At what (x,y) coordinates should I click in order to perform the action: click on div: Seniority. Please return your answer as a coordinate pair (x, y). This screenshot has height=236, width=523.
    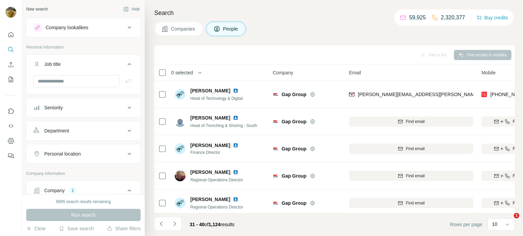
    Looking at the image, I should click on (53, 108).